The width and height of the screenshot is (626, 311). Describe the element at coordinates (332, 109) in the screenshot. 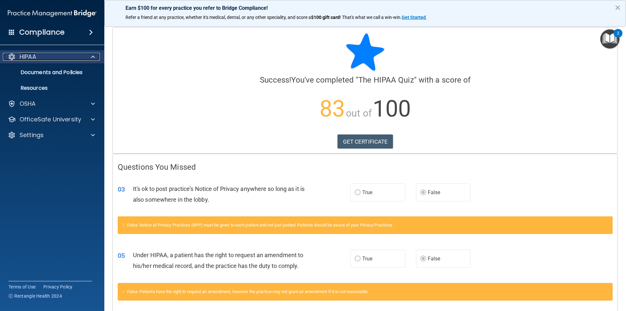

I see `span: 83` at that location.